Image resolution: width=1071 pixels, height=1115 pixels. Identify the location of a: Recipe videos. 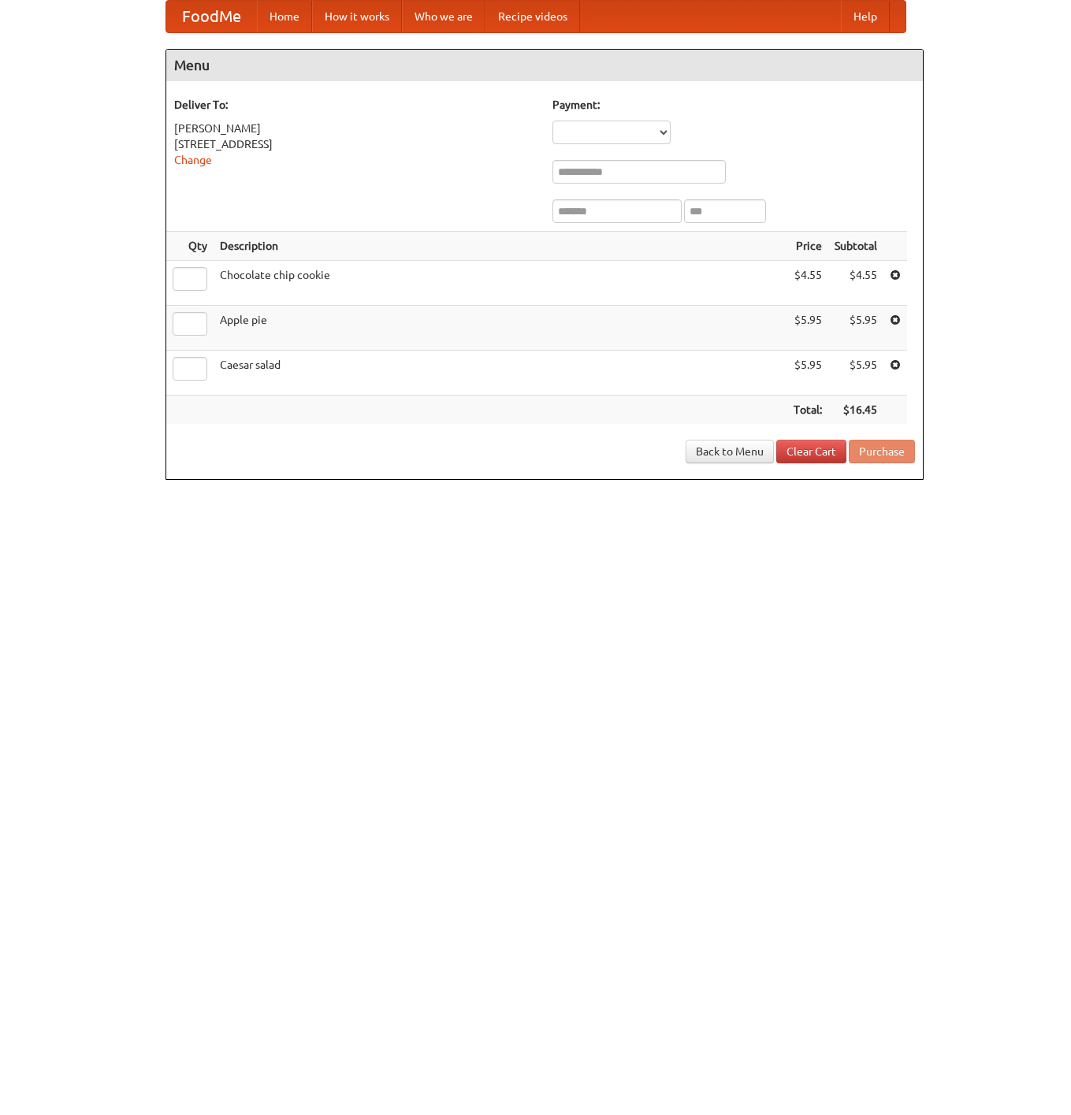
(533, 17).